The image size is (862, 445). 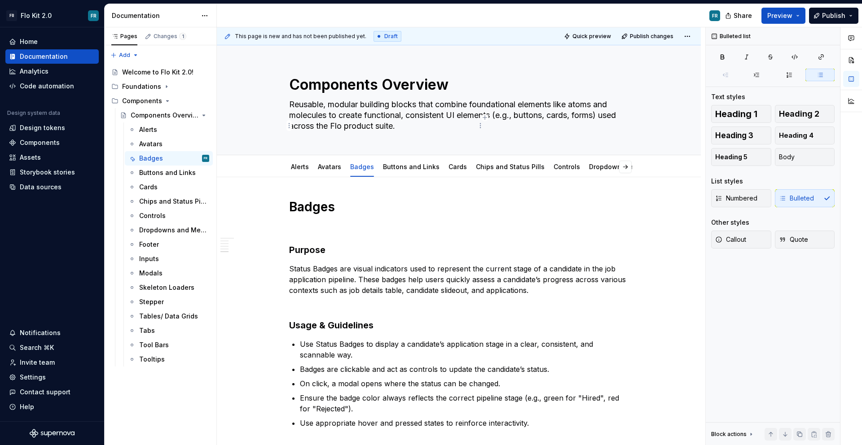 What do you see at coordinates (307, 250) in the screenshot?
I see `strong: Purpose` at bounding box center [307, 250].